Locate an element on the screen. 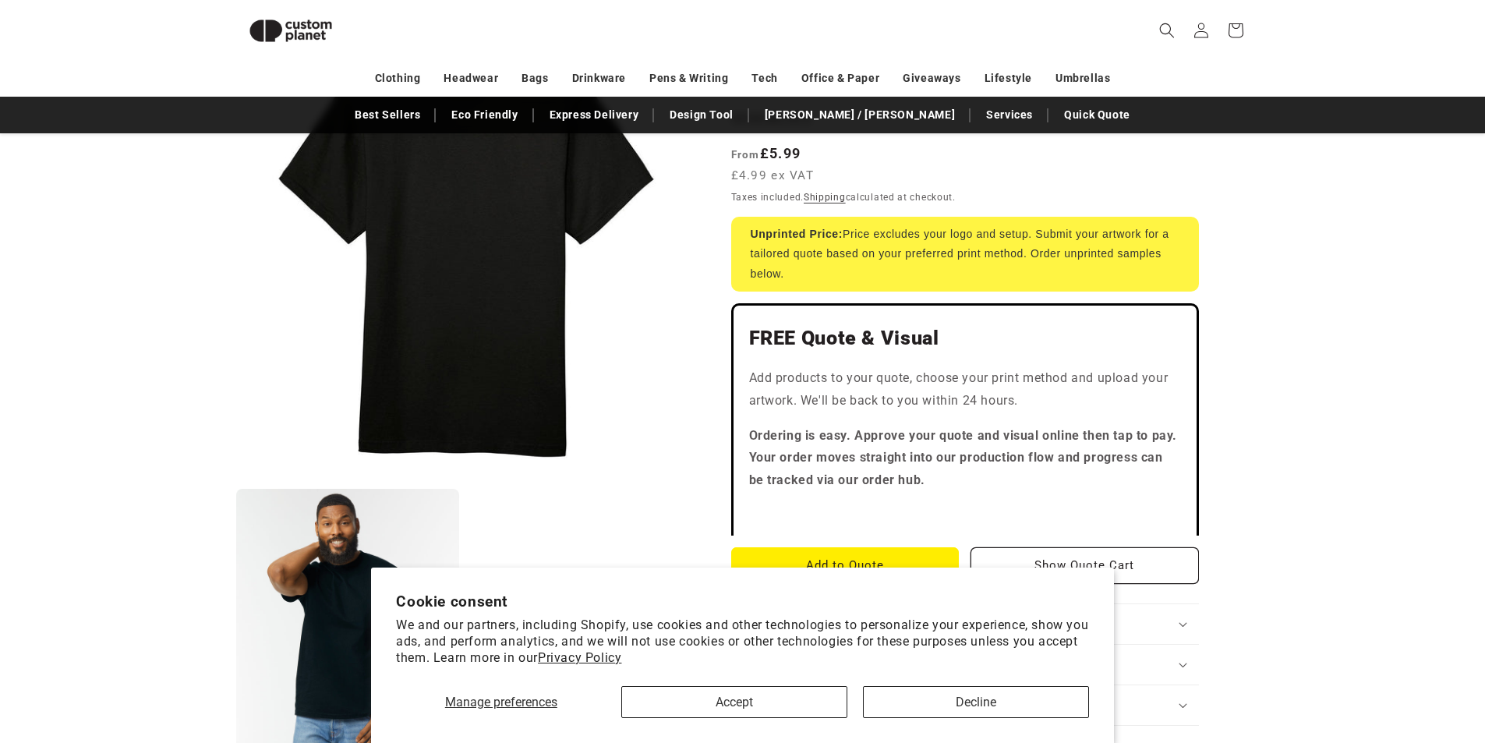  span: £4.99 ex VAT is located at coordinates (773, 175).